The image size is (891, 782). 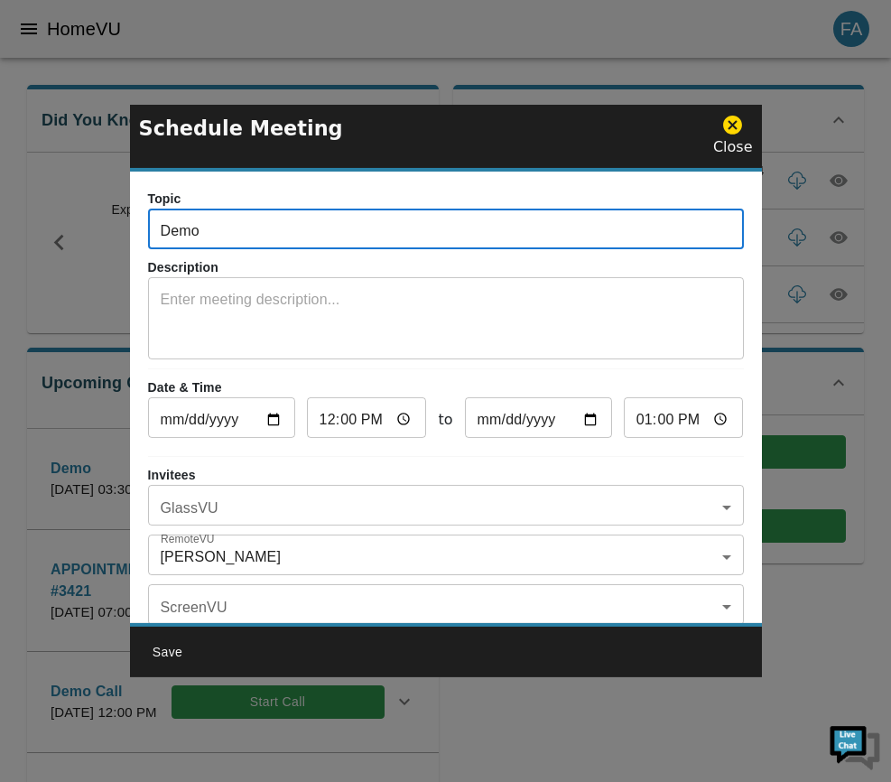 I want to click on div: Minimize live chat window, so click(x=318, y=31).